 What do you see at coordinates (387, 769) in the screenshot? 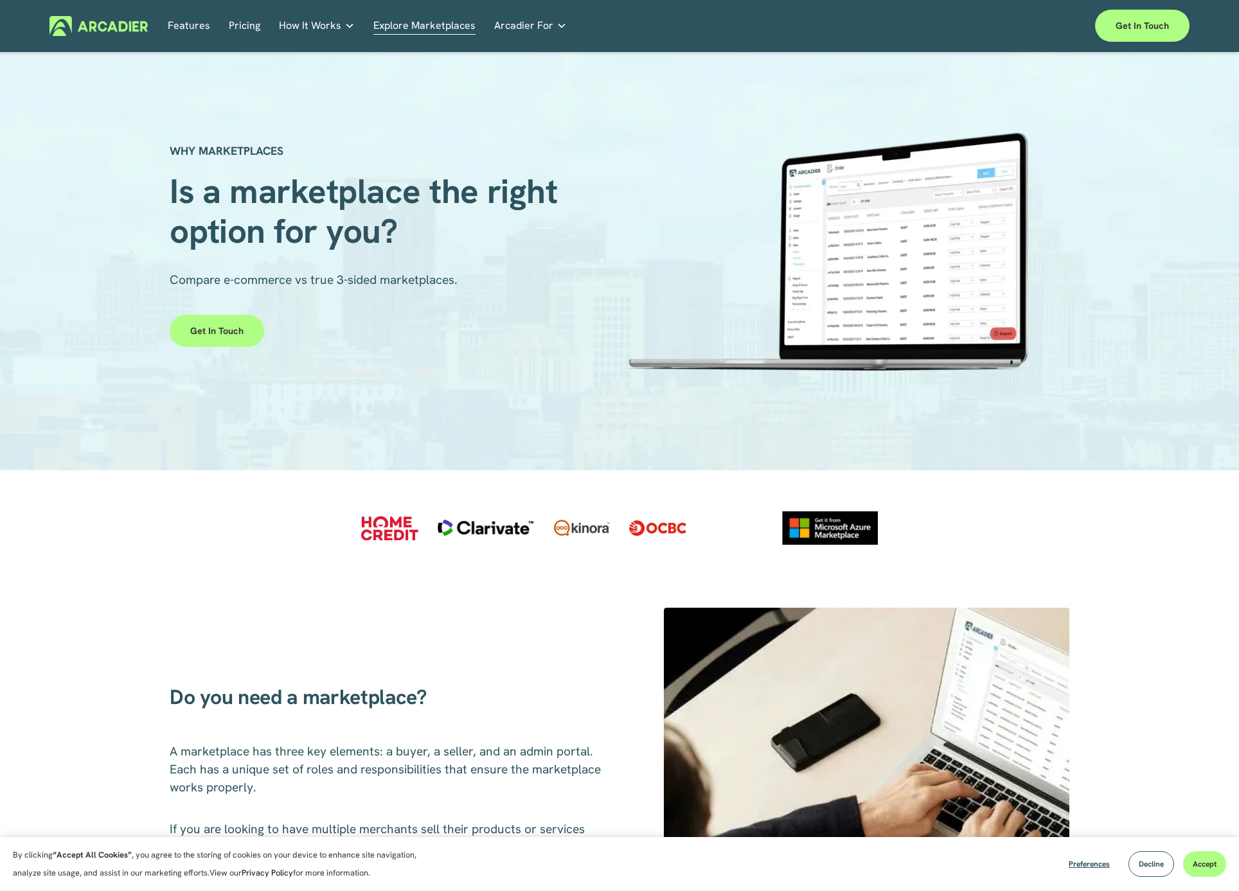
I see `span: A marketplace has three key elements: a buyer, a seller, and an admin portal. Each has a unique s...` at bounding box center [387, 769].